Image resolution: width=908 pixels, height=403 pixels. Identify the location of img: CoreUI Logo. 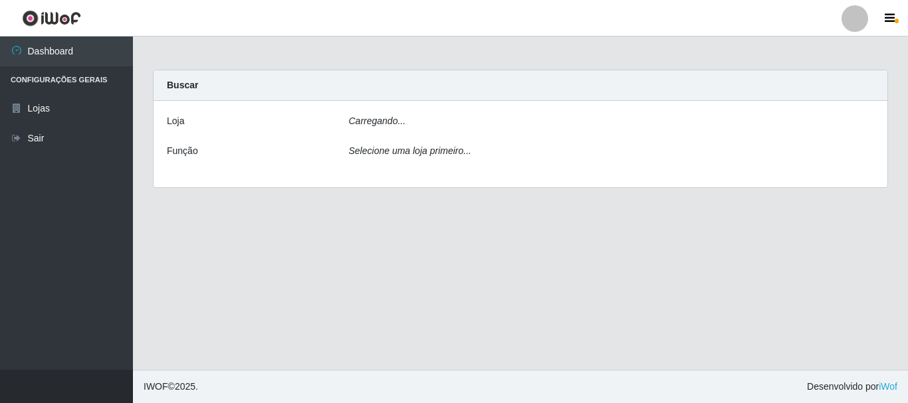
(51, 18).